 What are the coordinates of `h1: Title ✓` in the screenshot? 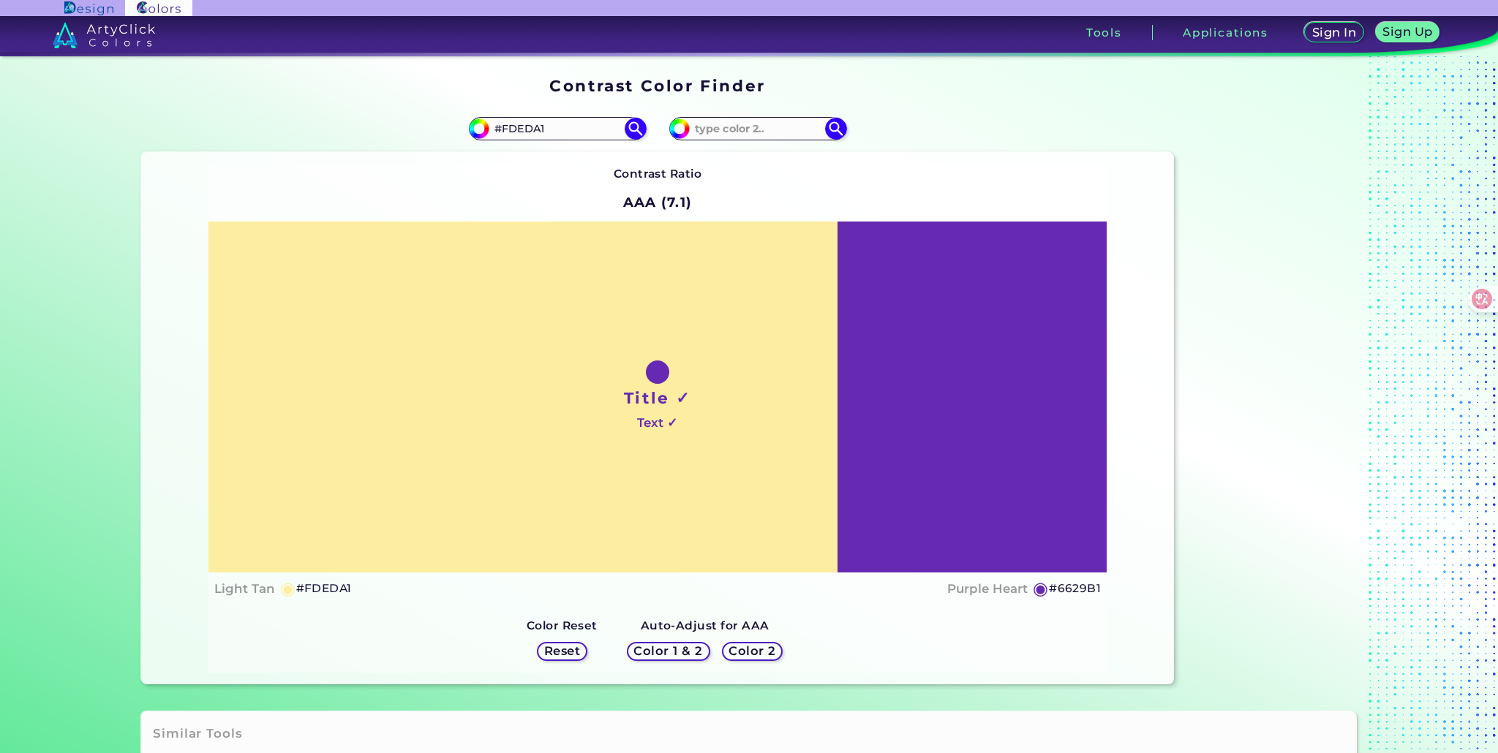 It's located at (658, 398).